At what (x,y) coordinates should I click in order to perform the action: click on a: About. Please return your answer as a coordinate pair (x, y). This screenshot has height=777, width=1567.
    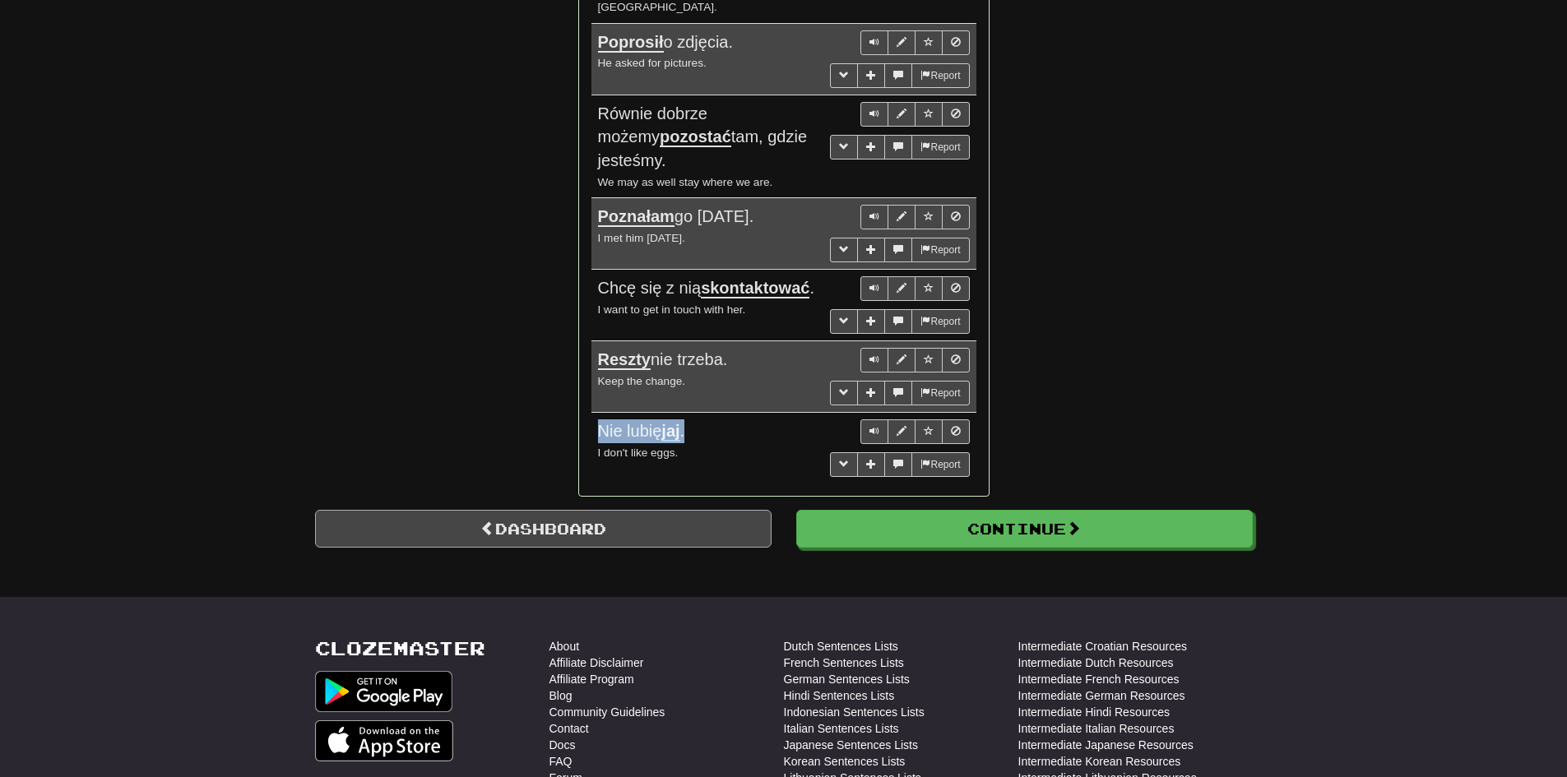
    Looking at the image, I should click on (564, 646).